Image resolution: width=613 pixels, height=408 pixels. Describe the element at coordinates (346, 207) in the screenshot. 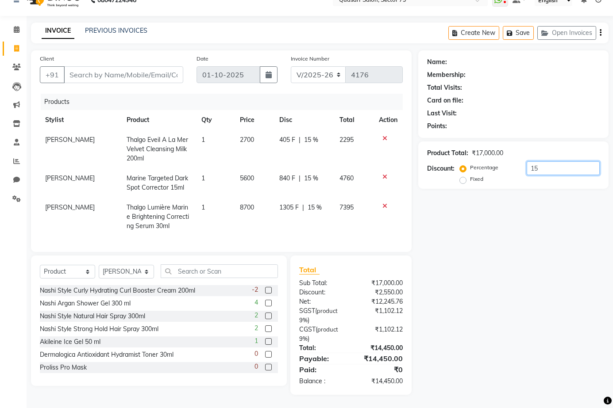

I see `span: 7395` at that location.